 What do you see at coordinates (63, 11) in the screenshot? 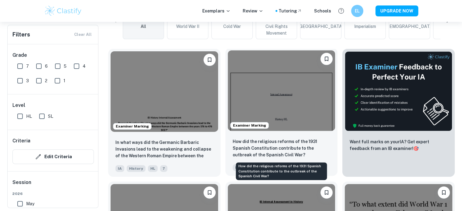
I see `a: Clastify logo` at bounding box center [63, 11].